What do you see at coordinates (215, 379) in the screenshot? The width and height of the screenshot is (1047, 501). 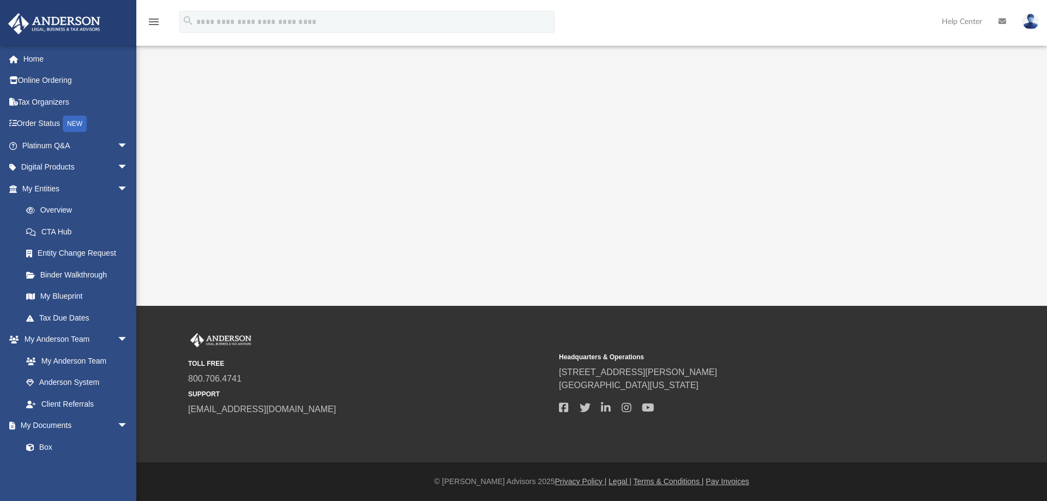 I see `a: 800.706.4741` at bounding box center [215, 379].